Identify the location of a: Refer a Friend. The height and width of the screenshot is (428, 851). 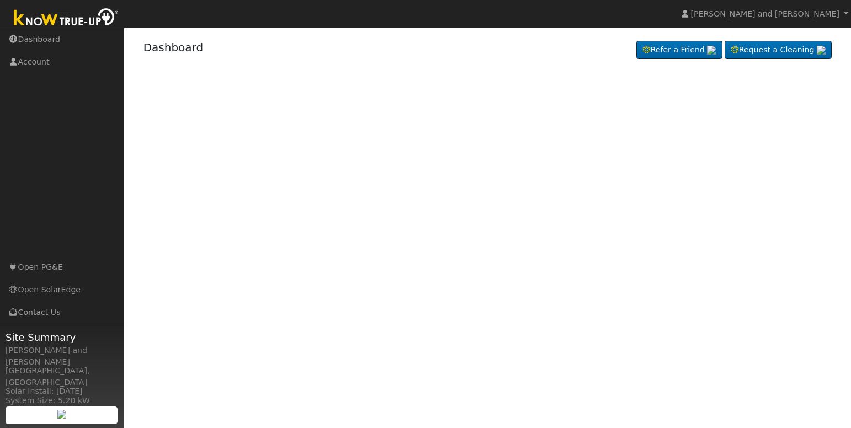
(680, 50).